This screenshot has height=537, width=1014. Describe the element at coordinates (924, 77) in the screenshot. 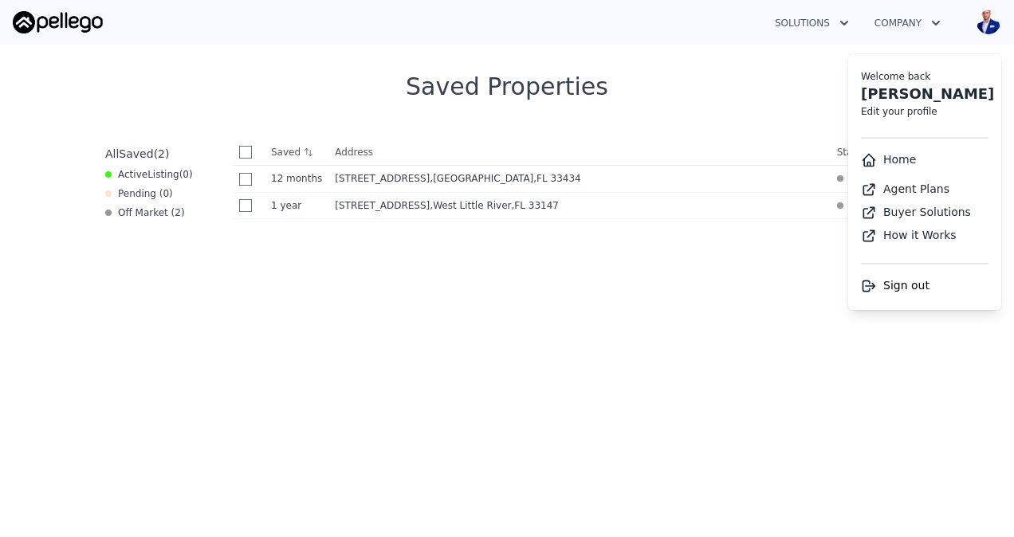

I see `div: Welcome back` at that location.